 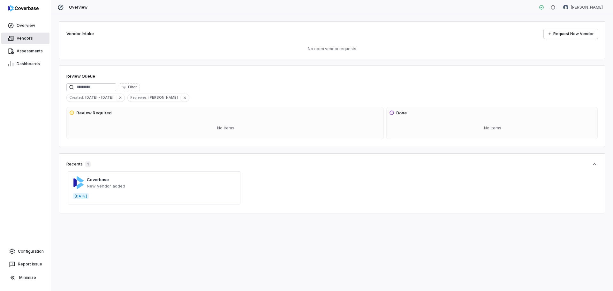 What do you see at coordinates (132, 87) in the screenshot?
I see `span: Filter` at bounding box center [132, 87].